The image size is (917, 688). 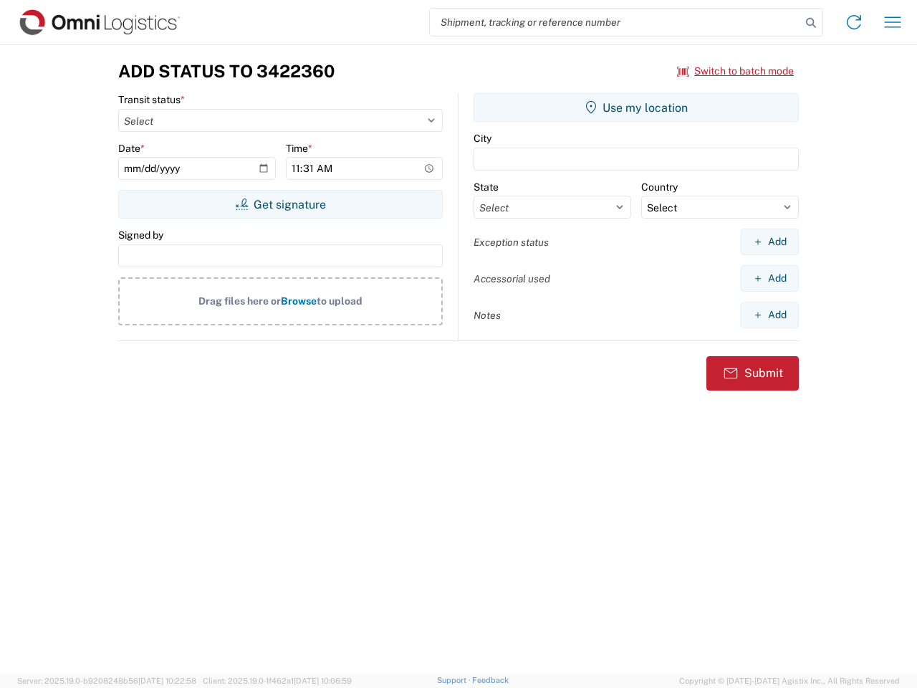 I want to click on label: Date, so click(x=131, y=148).